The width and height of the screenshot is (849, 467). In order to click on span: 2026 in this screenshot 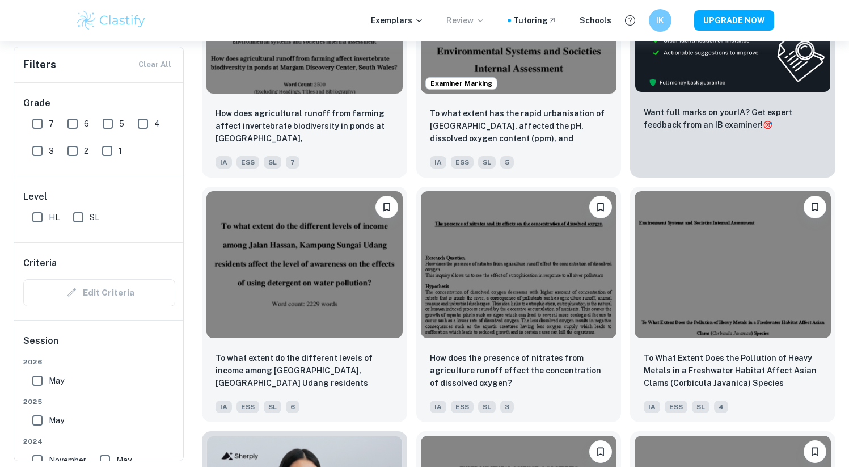, I will do `click(99, 362)`.